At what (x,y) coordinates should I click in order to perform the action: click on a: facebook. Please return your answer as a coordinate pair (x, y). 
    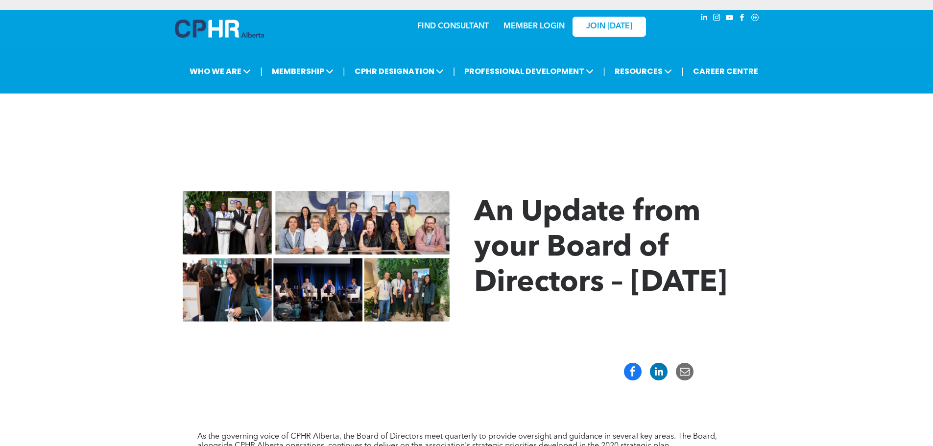
    Looking at the image, I should click on (743, 19).